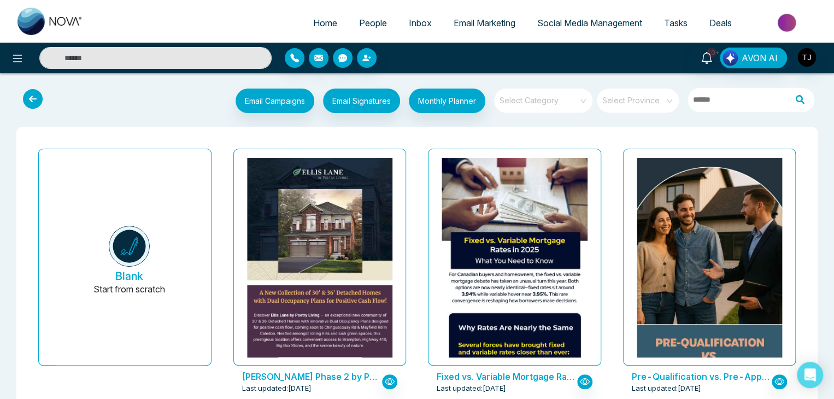  I want to click on span: People, so click(373, 23).